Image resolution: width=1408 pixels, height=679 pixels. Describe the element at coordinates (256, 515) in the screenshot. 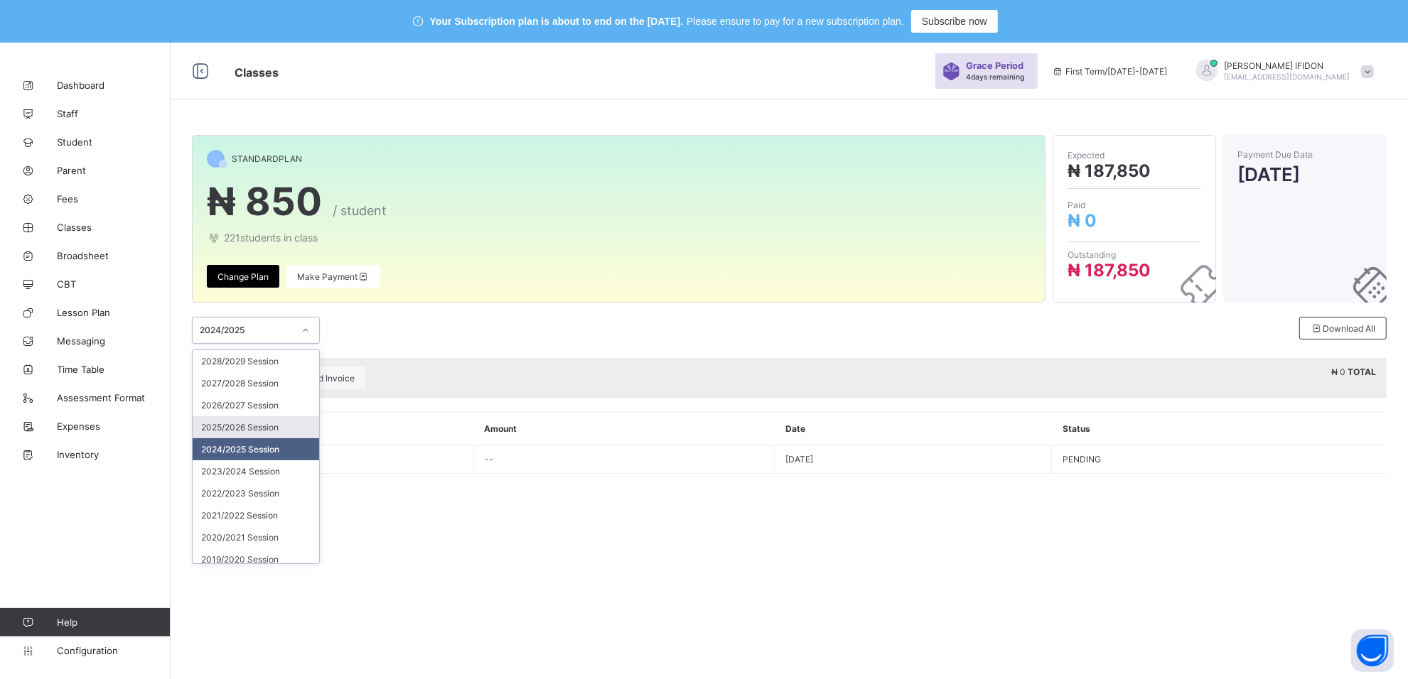

I see `div: 2021/2022 Session` at that location.